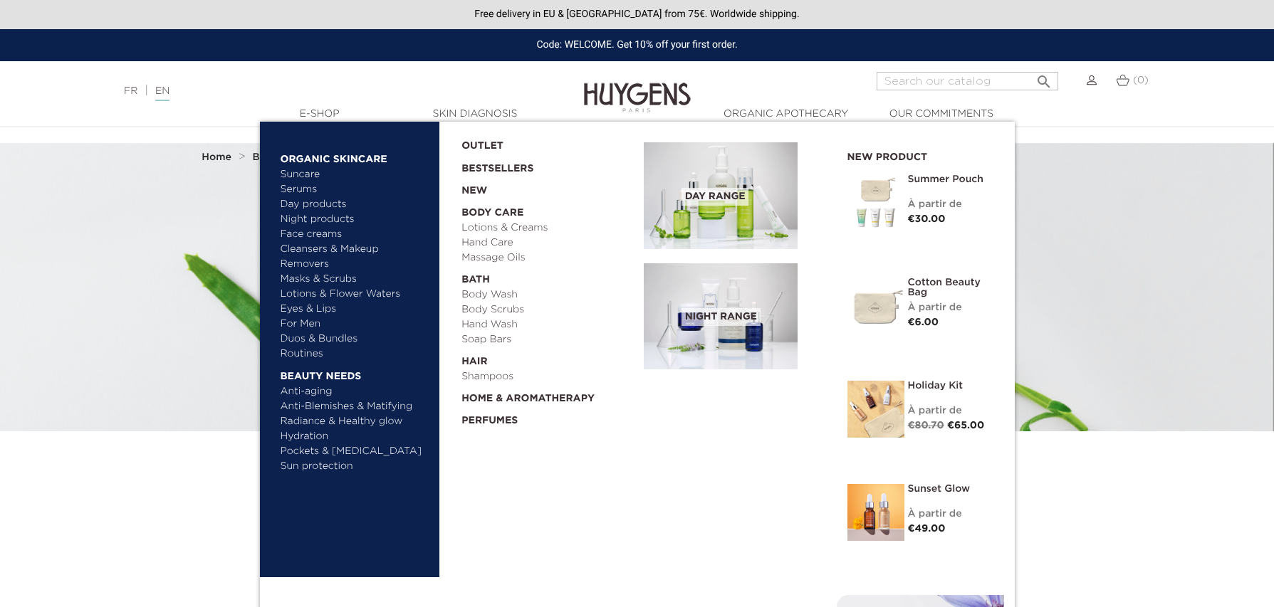 This screenshot has width=1274, height=607. I want to click on a: Summer pouch, so click(951, 179).